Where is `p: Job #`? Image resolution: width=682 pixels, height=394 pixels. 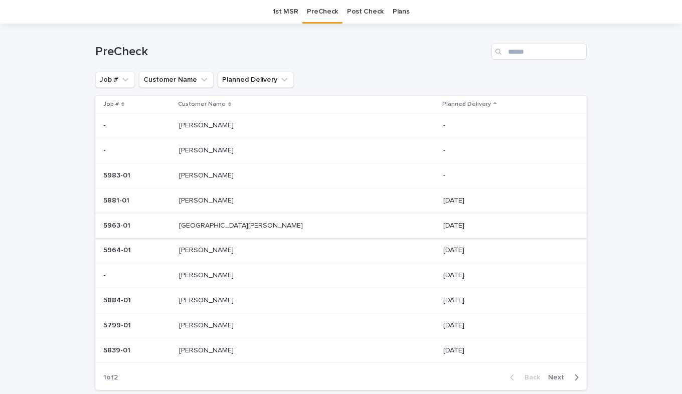 p: Job # is located at coordinates (111, 104).